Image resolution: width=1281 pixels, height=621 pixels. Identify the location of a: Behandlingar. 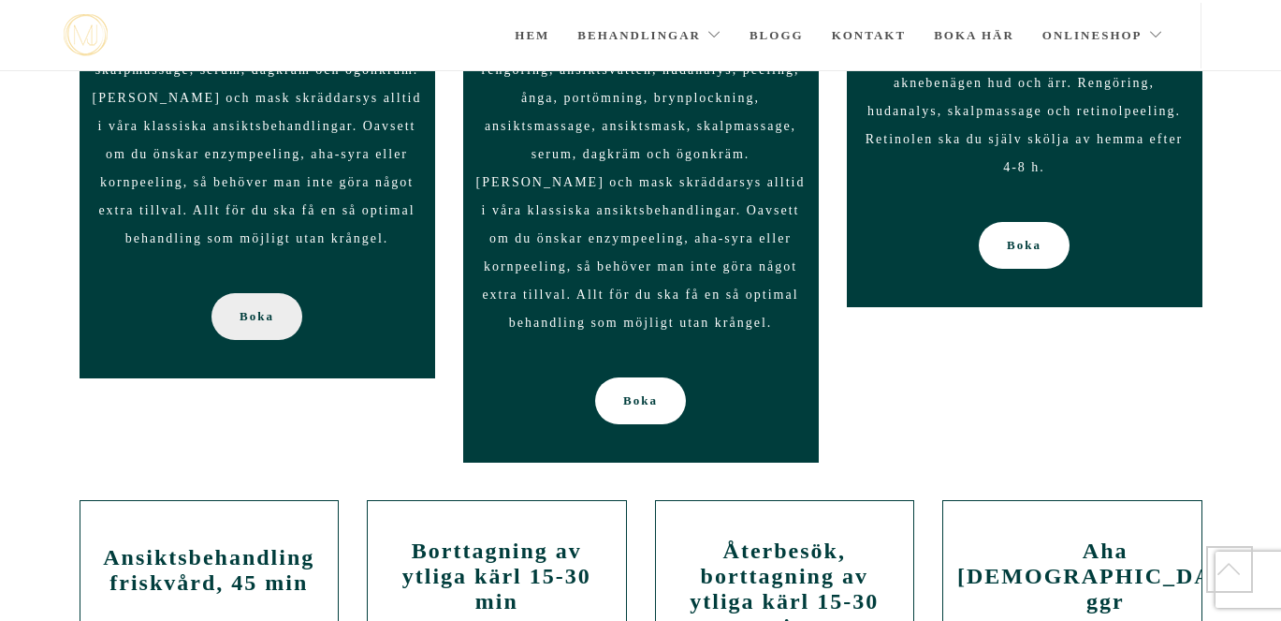
(650, 36).